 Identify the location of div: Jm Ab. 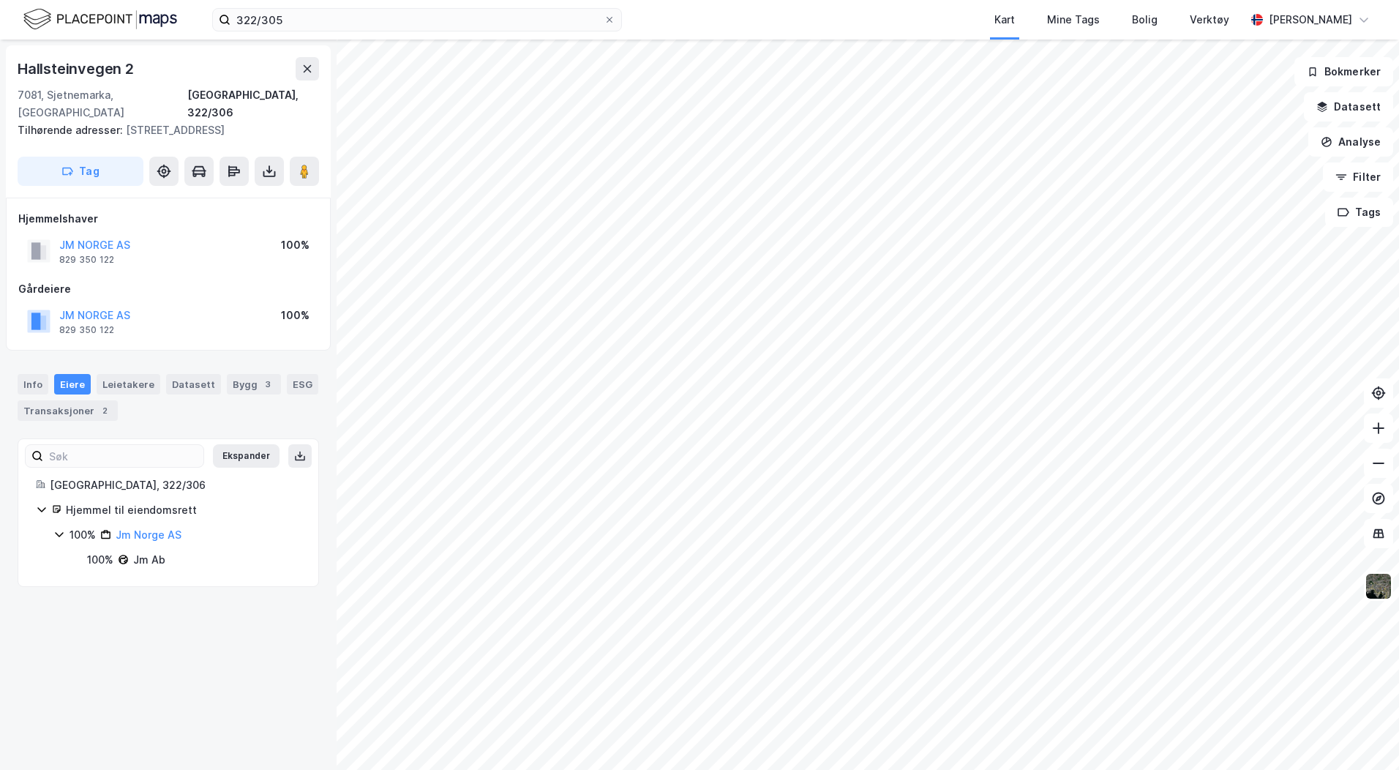
(149, 560).